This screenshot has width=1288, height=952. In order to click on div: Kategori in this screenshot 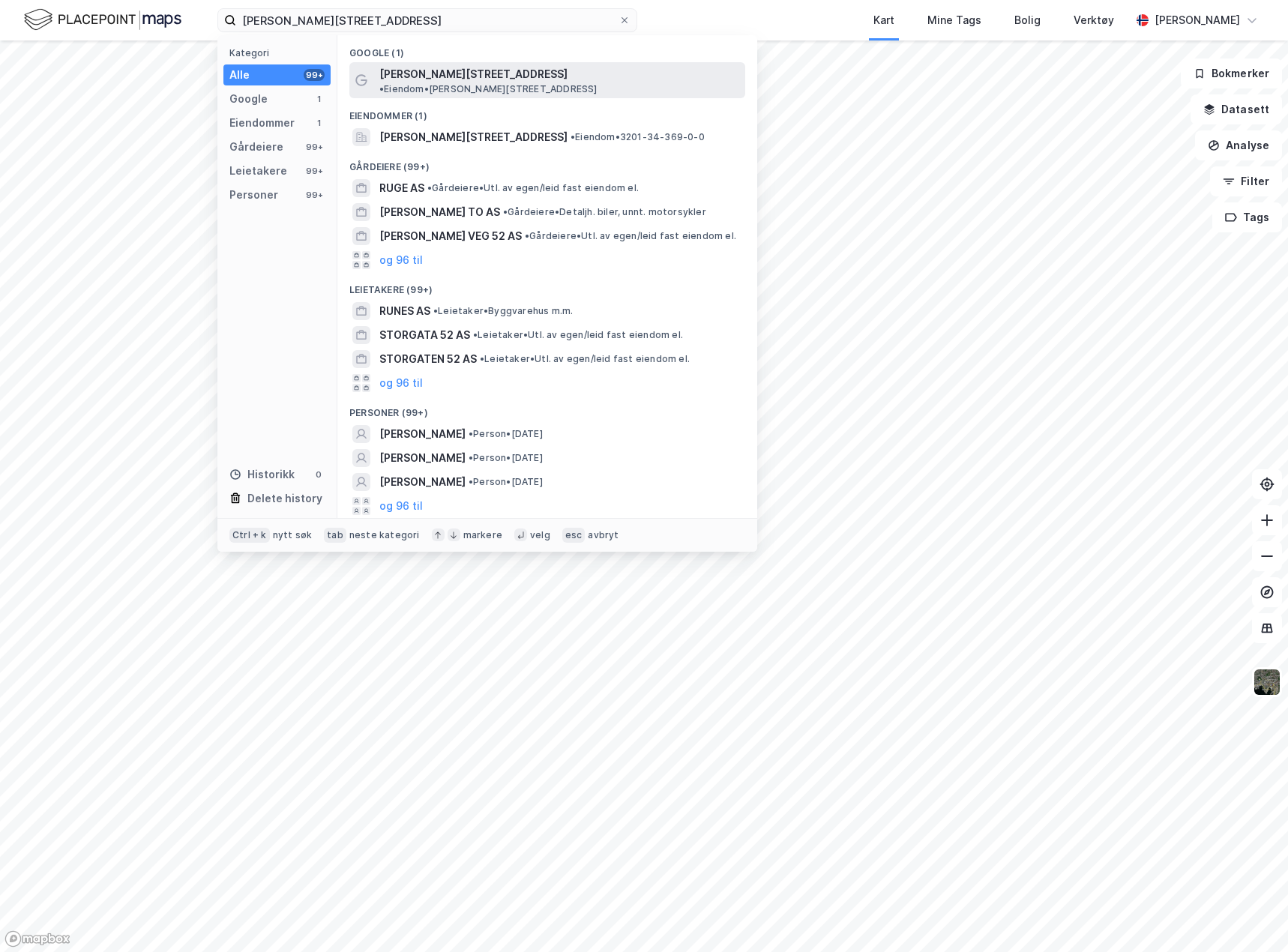, I will do `click(279, 52)`.